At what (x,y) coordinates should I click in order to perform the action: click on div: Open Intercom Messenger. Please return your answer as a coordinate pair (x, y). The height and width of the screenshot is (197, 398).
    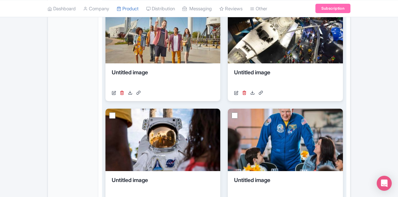
    Looking at the image, I should click on (384, 183).